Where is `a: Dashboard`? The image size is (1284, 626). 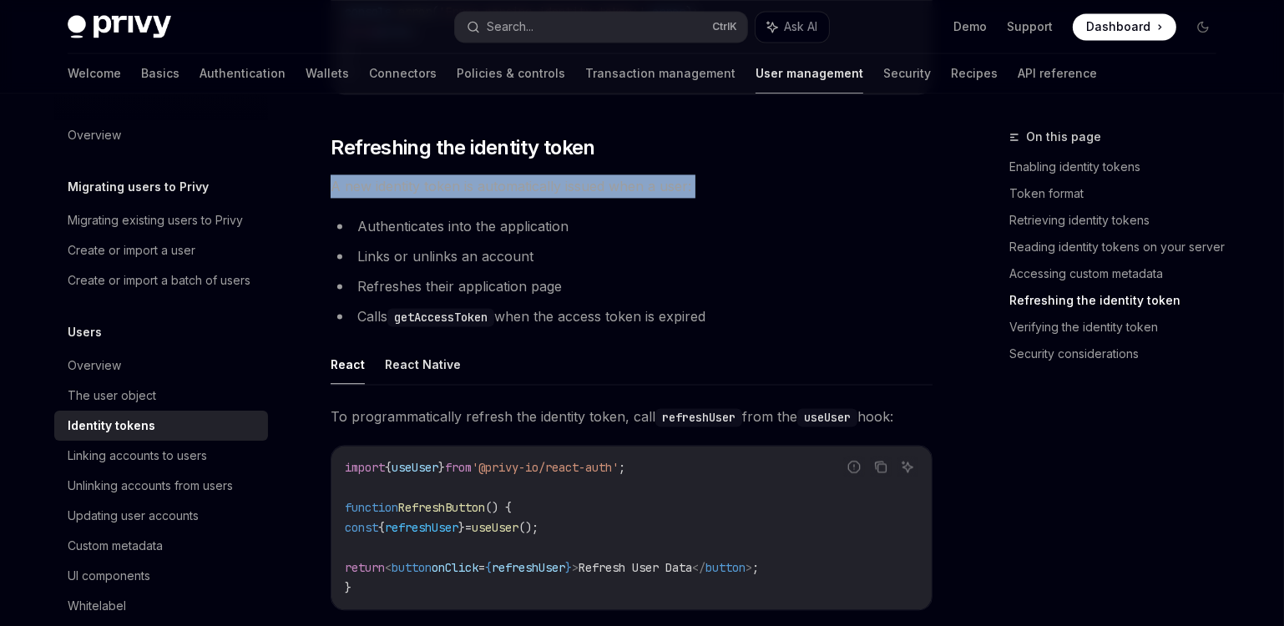 a: Dashboard is located at coordinates (1125, 27).